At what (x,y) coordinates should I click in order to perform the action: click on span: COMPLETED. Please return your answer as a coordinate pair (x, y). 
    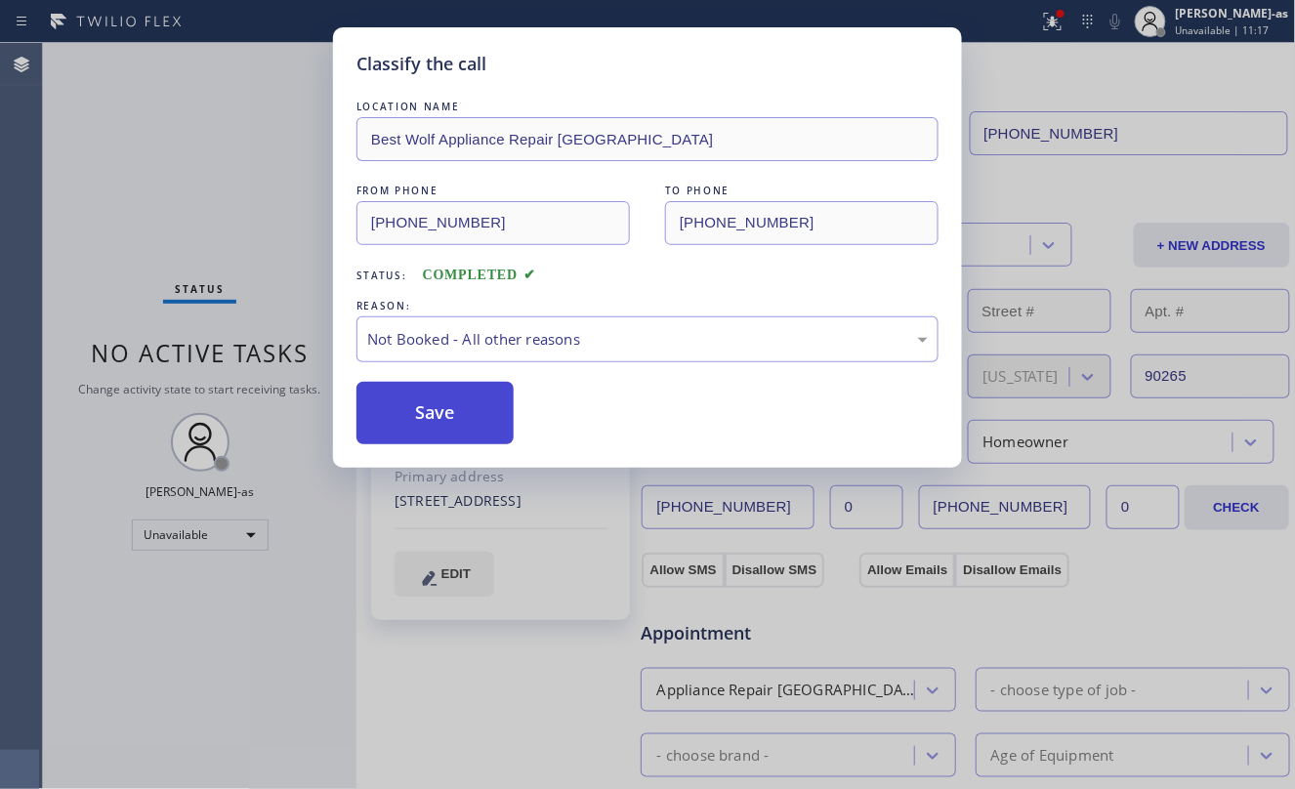
    Looking at the image, I should click on (480, 274).